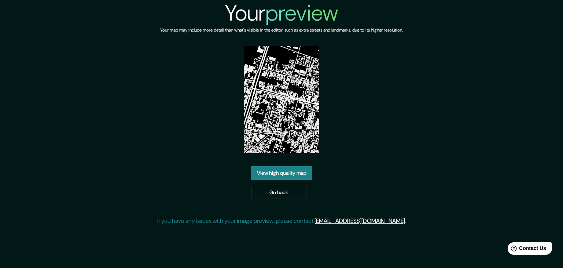 The image size is (563, 268). Describe the element at coordinates (281, 221) in the screenshot. I see `p: If you have any issues with your image preview, please contact .` at that location.